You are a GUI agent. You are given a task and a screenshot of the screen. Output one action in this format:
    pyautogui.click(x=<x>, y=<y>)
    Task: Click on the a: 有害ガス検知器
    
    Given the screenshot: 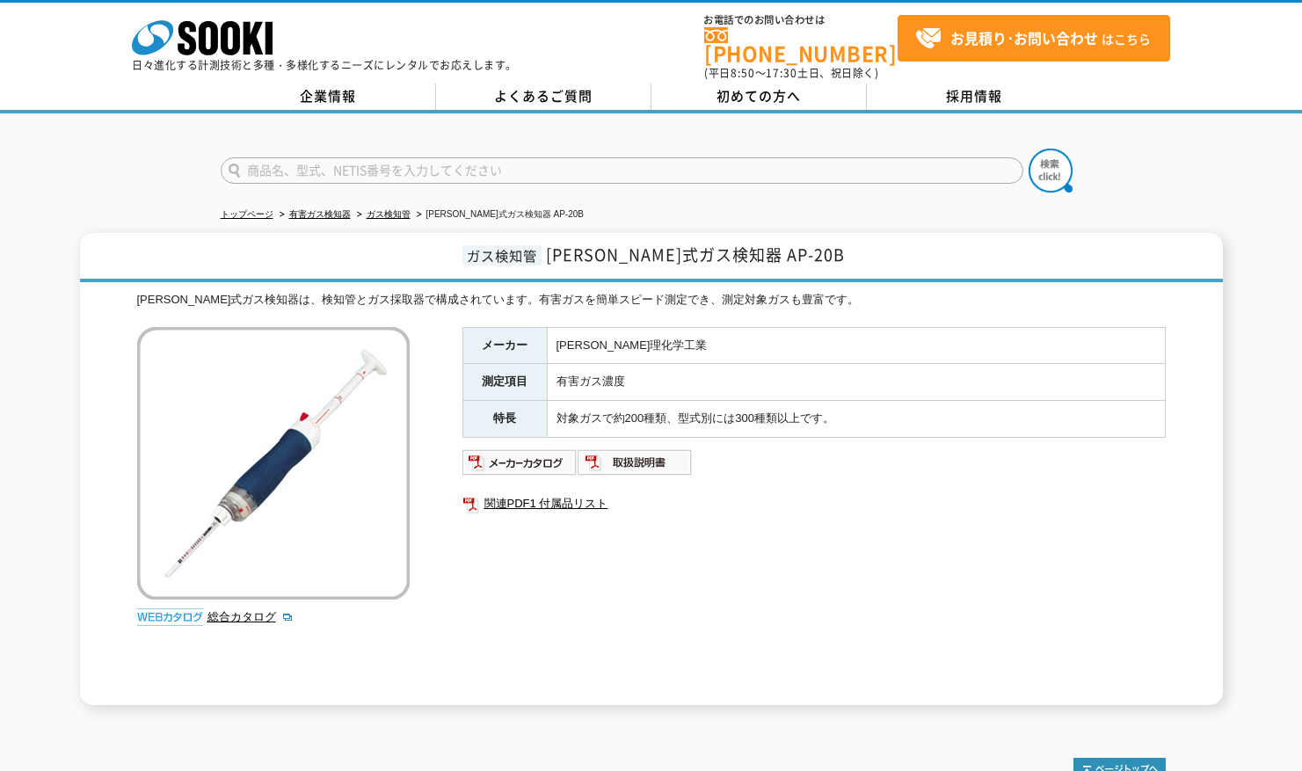 What is the action you would take?
    pyautogui.click(x=320, y=214)
    